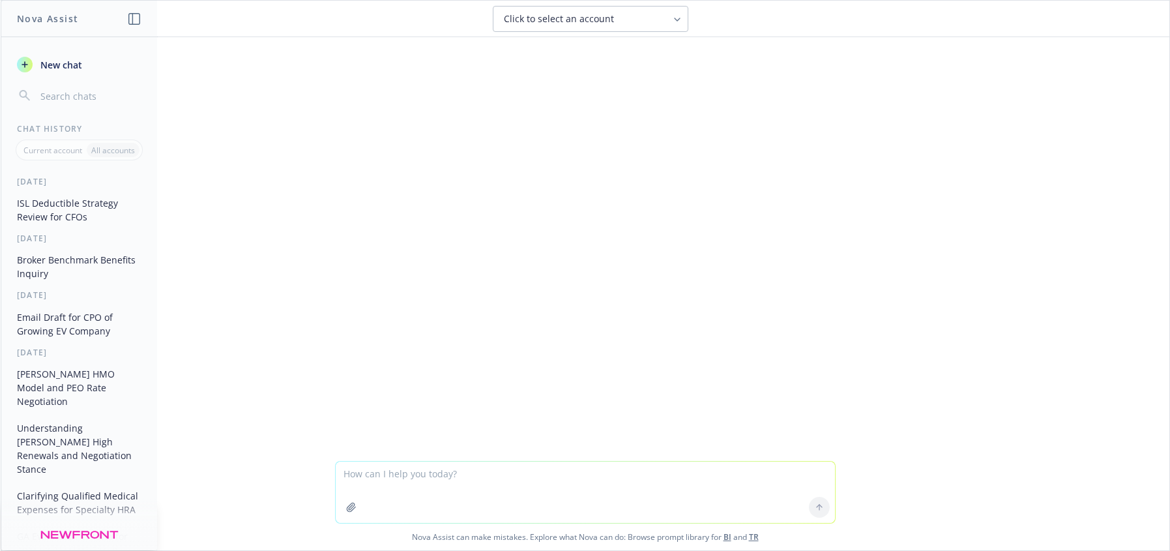  I want to click on h1: Nova Assist, so click(48, 18).